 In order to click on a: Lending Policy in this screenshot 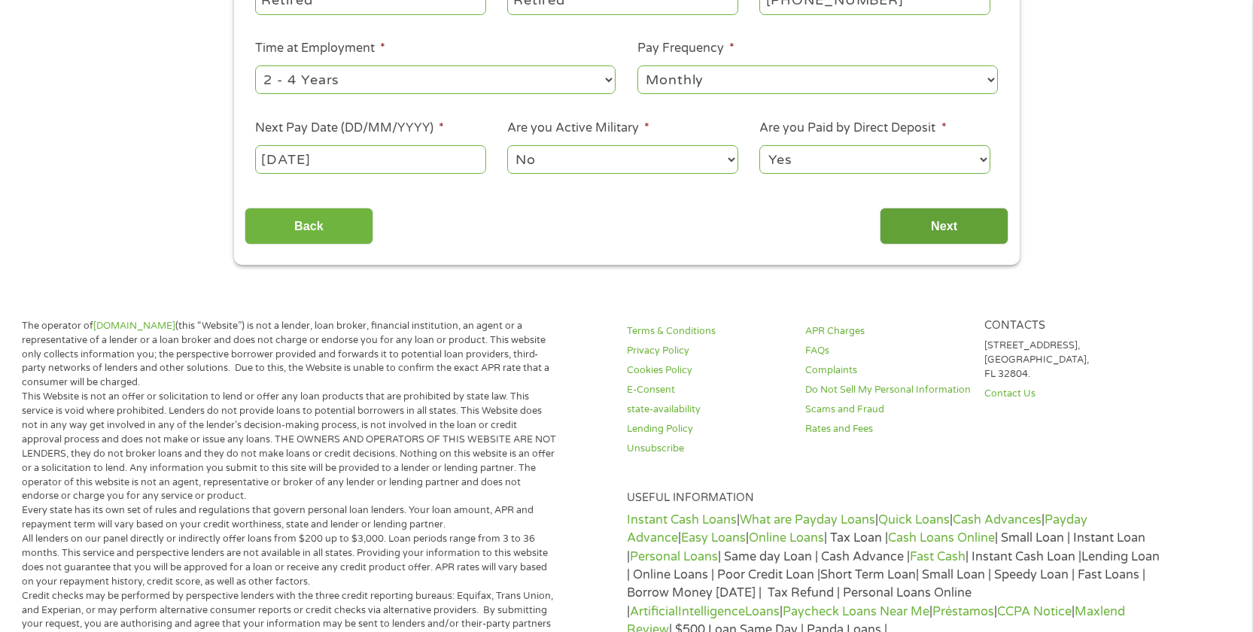, I will do `click(716, 429)`.